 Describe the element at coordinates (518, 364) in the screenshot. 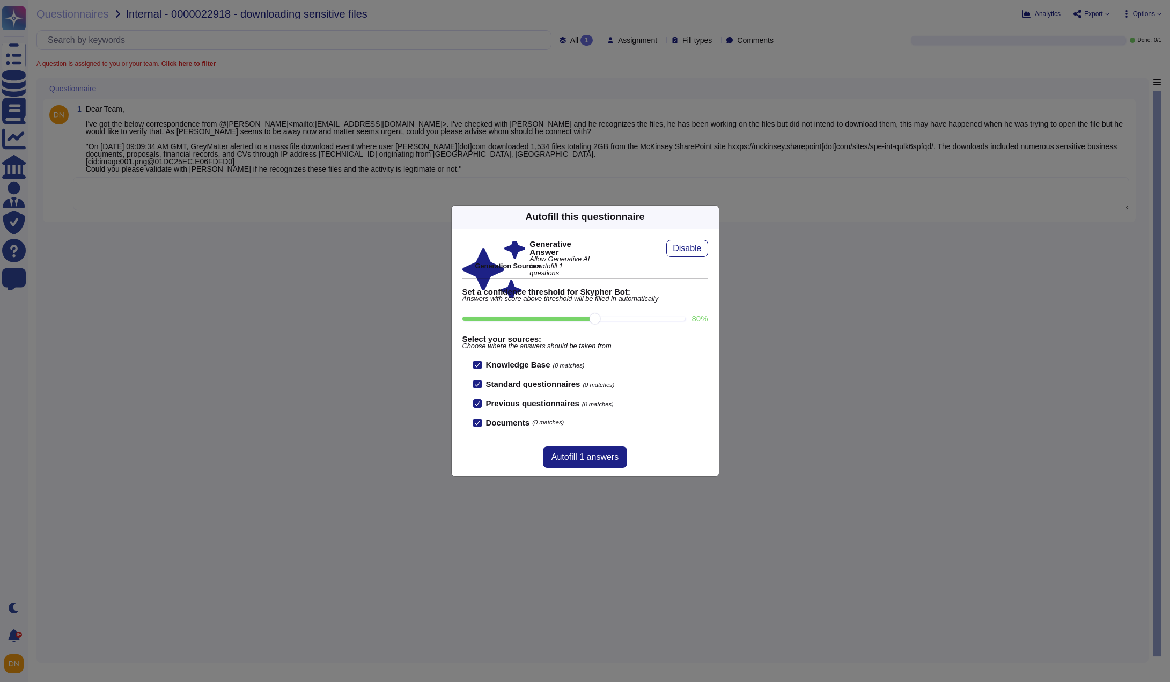

I see `b: Knowledge Base` at that location.